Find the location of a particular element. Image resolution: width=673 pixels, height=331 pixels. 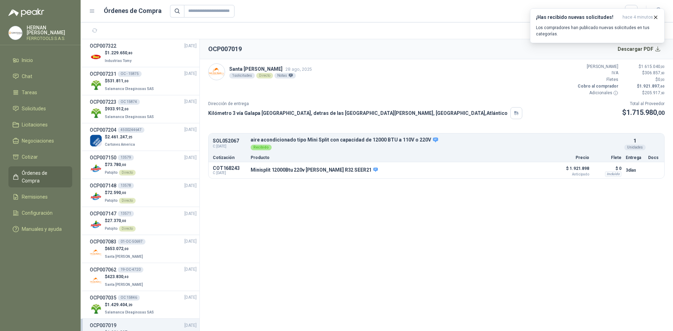

p: Adicionales is located at coordinates (597, 93).